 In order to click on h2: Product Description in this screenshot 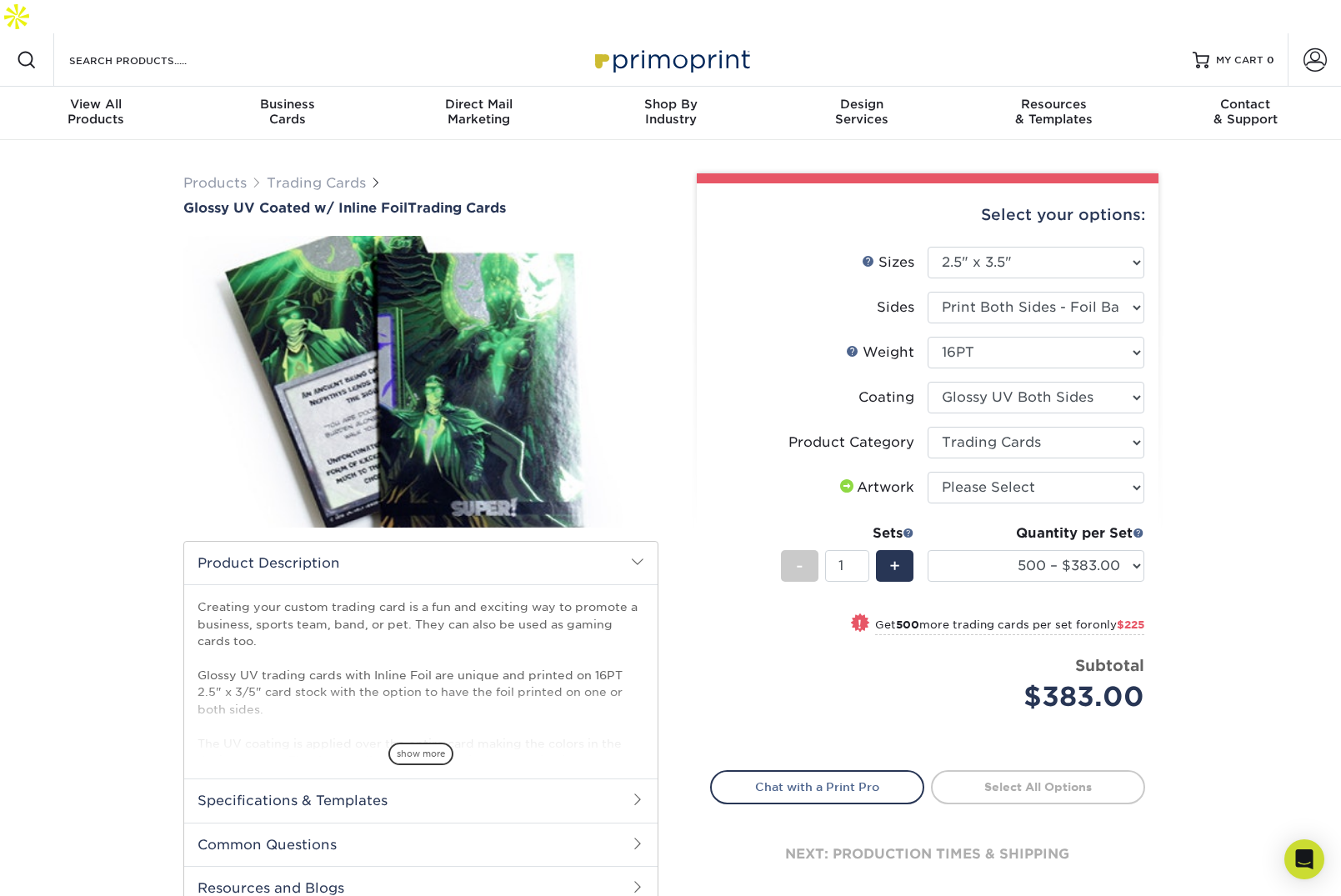, I will do `click(421, 563)`.